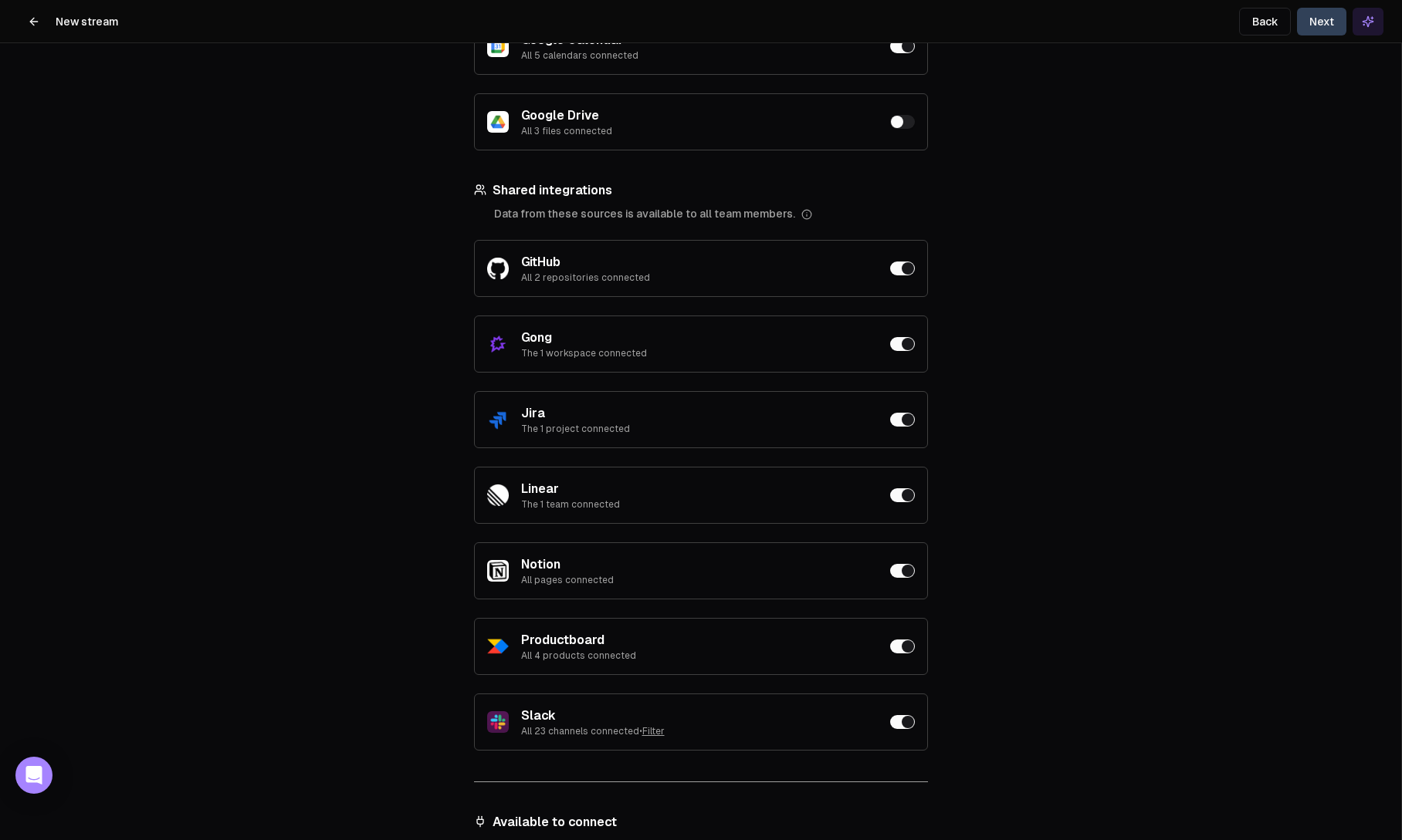 The width and height of the screenshot is (1402, 840). What do you see at coordinates (637, 56) in the screenshot?
I see `p: All 5 calendars connected` at bounding box center [637, 56].